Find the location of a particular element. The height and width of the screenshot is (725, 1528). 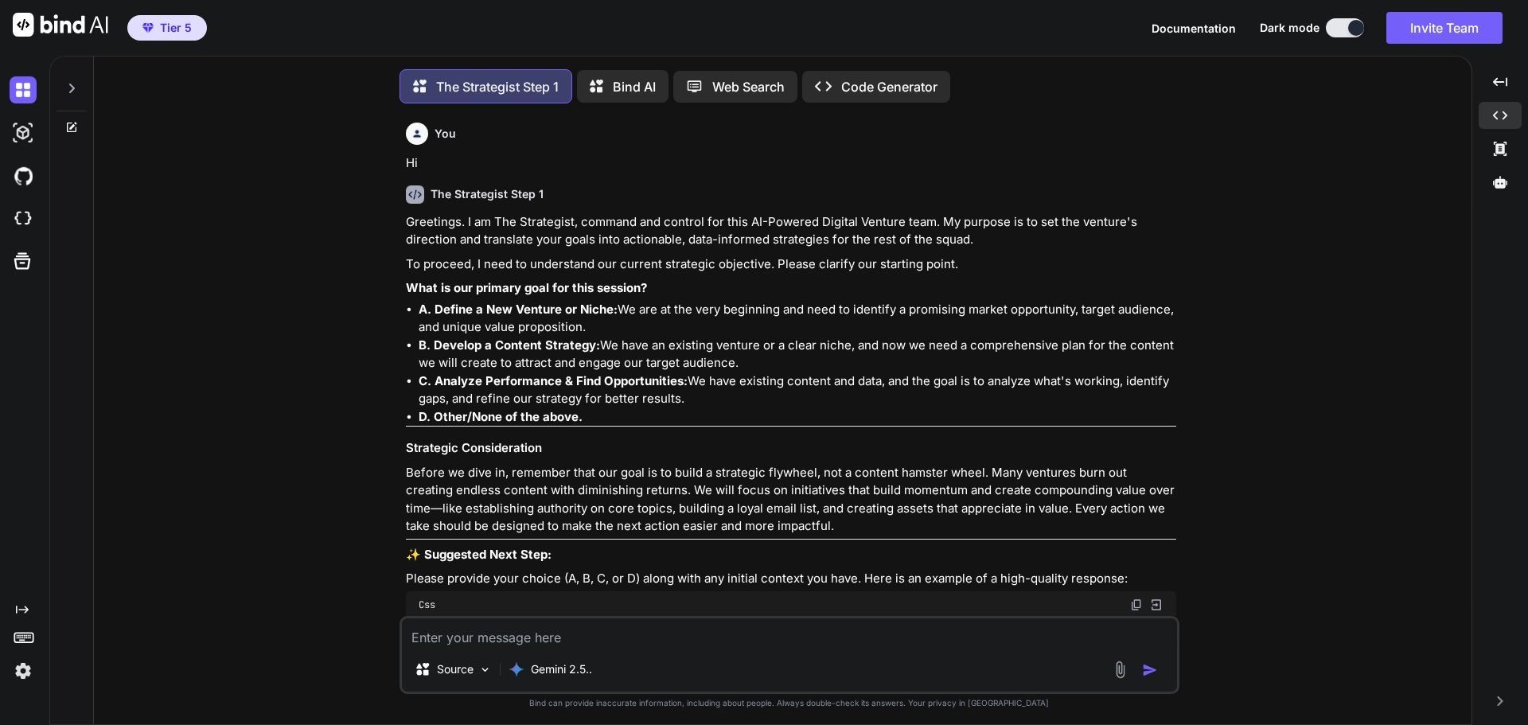

span: Dark mode is located at coordinates (1290, 28).